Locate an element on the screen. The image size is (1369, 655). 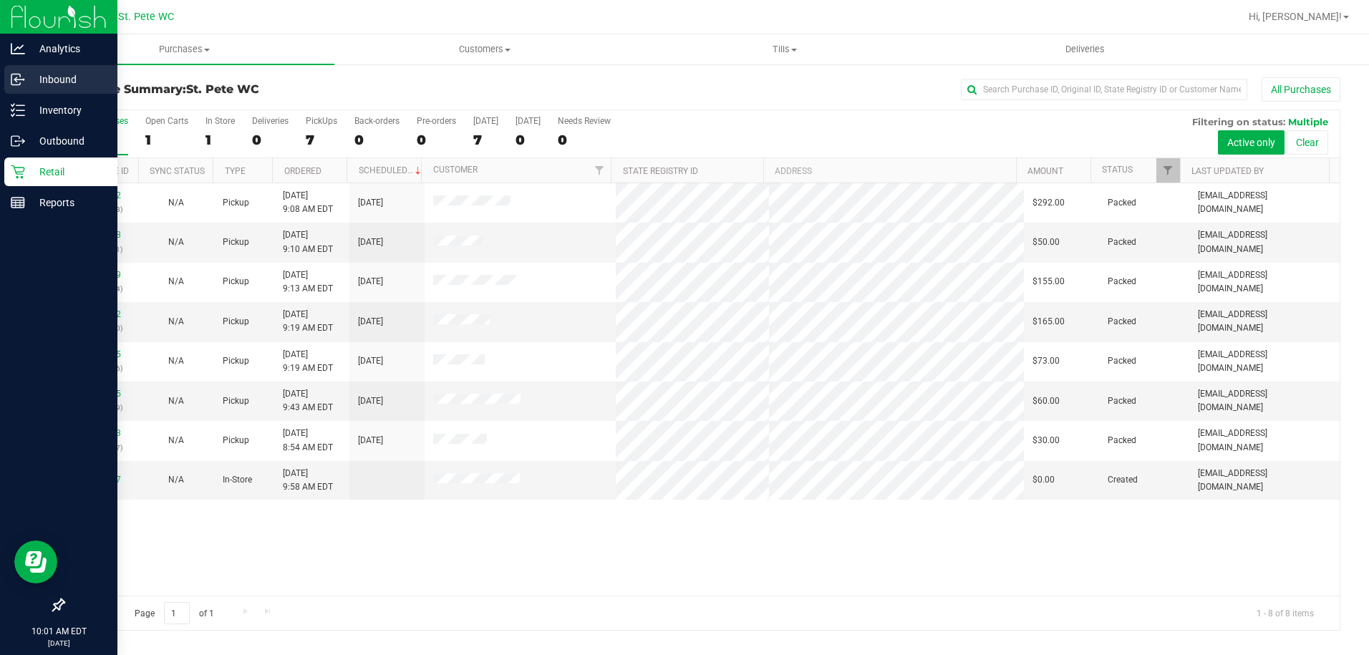
div: Back-orders is located at coordinates (377, 121).